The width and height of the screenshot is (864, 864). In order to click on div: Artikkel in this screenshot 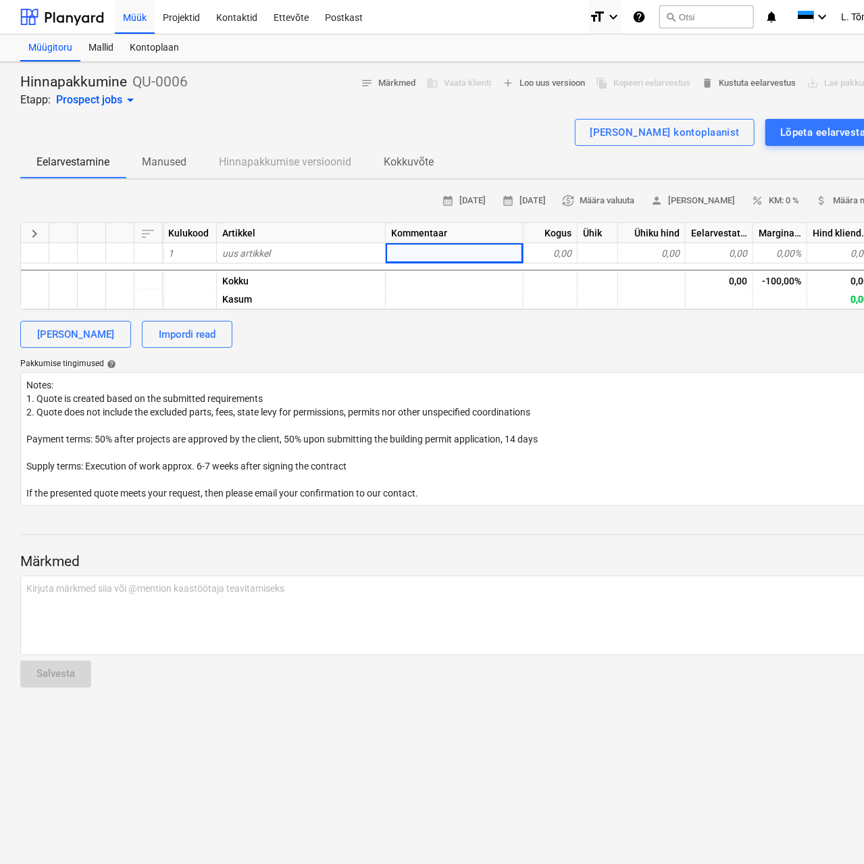, I will do `click(301, 233)`.